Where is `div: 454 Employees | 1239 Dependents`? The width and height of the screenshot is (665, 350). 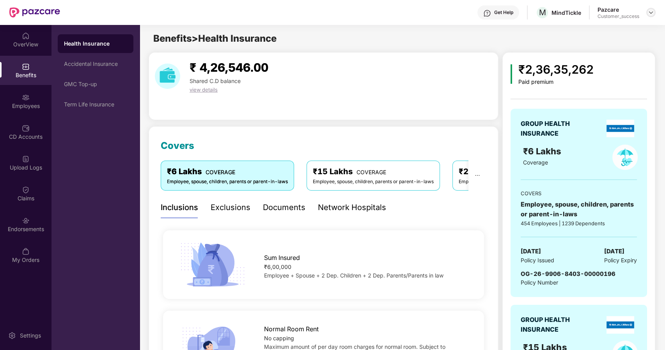 div: 454 Employees | 1239 Dependents is located at coordinates (579, 223).